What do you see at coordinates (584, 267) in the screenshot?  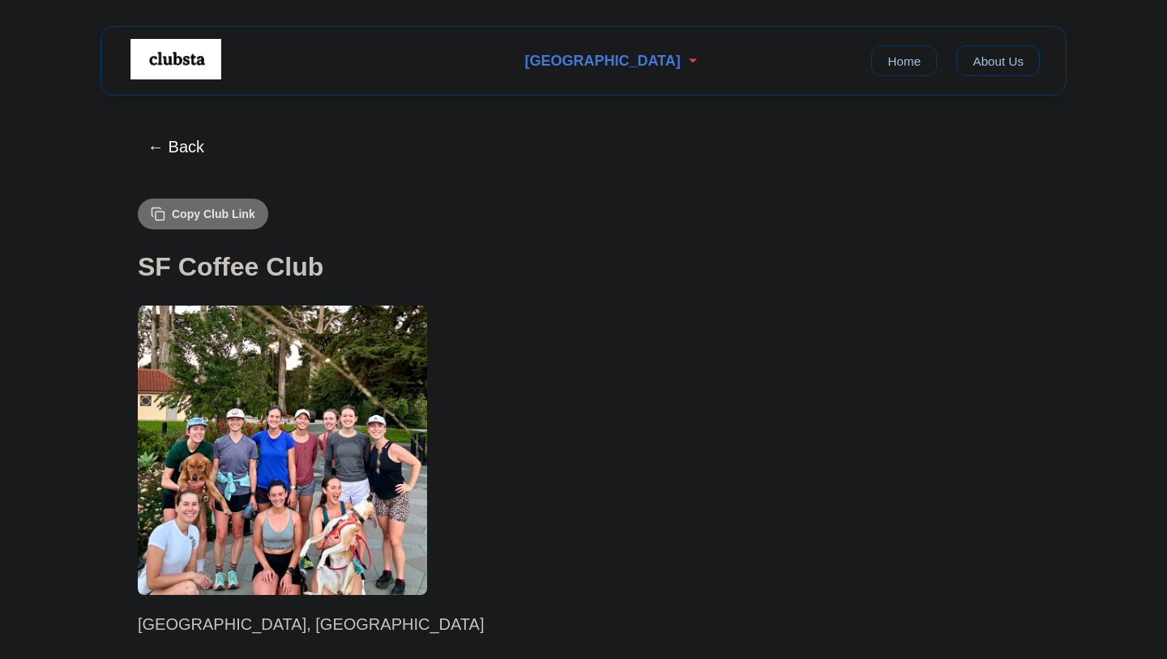 I see `h1: SF Coffee Club` at bounding box center [584, 267].